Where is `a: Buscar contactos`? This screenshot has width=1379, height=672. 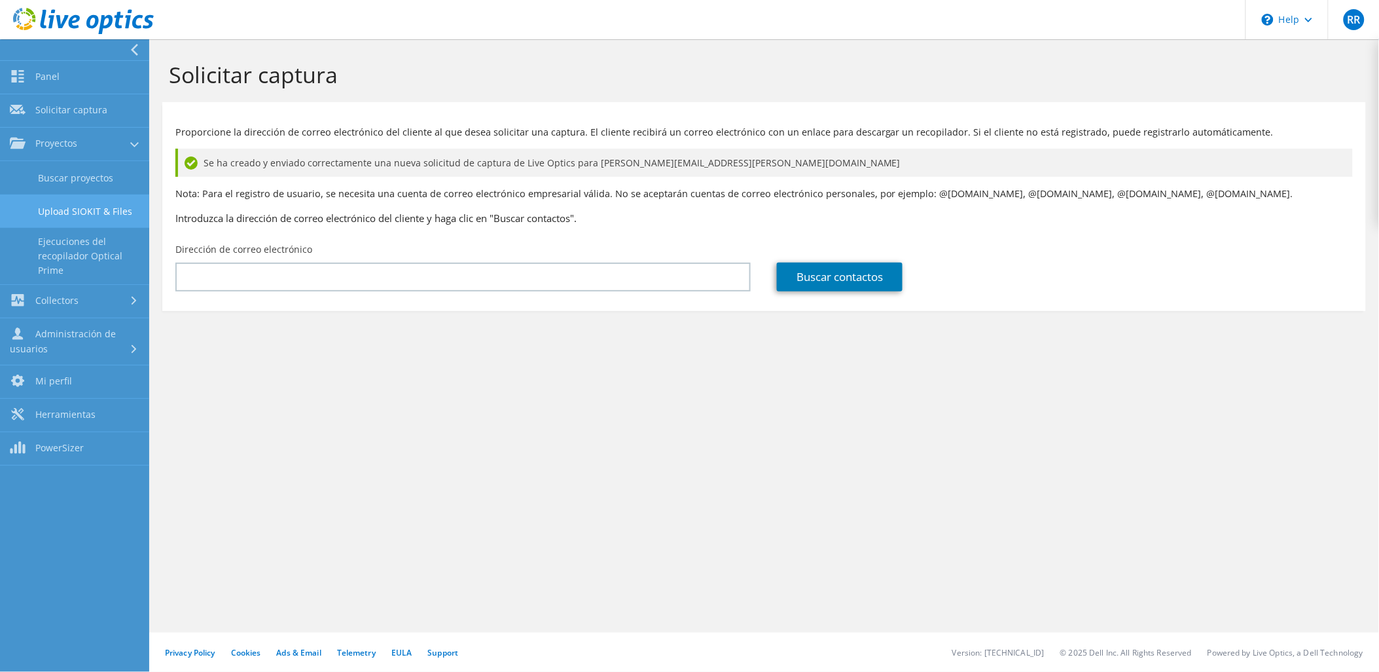
a: Buscar contactos is located at coordinates (840, 277).